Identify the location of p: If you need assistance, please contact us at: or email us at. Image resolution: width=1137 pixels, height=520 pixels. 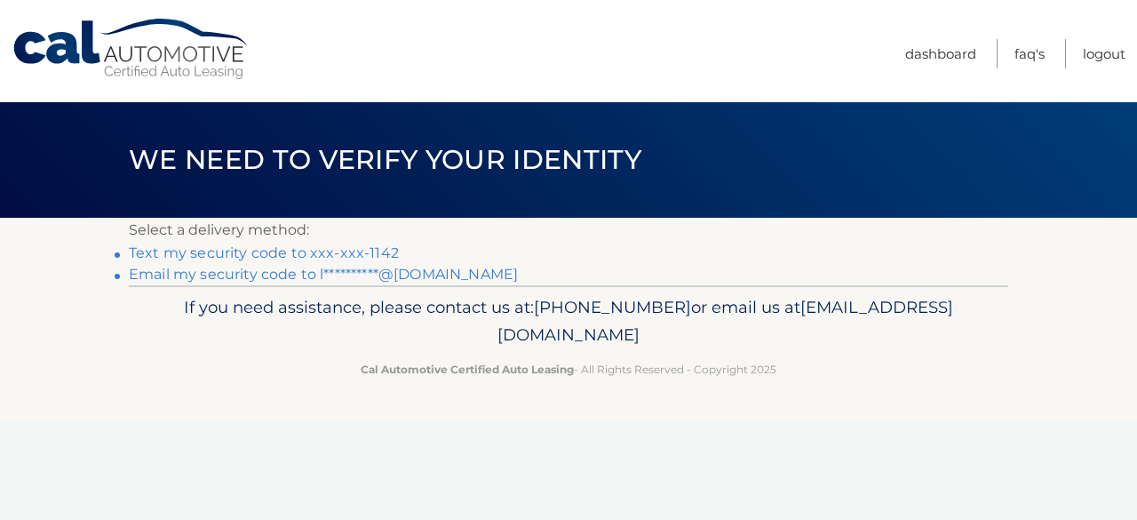
(569, 322).